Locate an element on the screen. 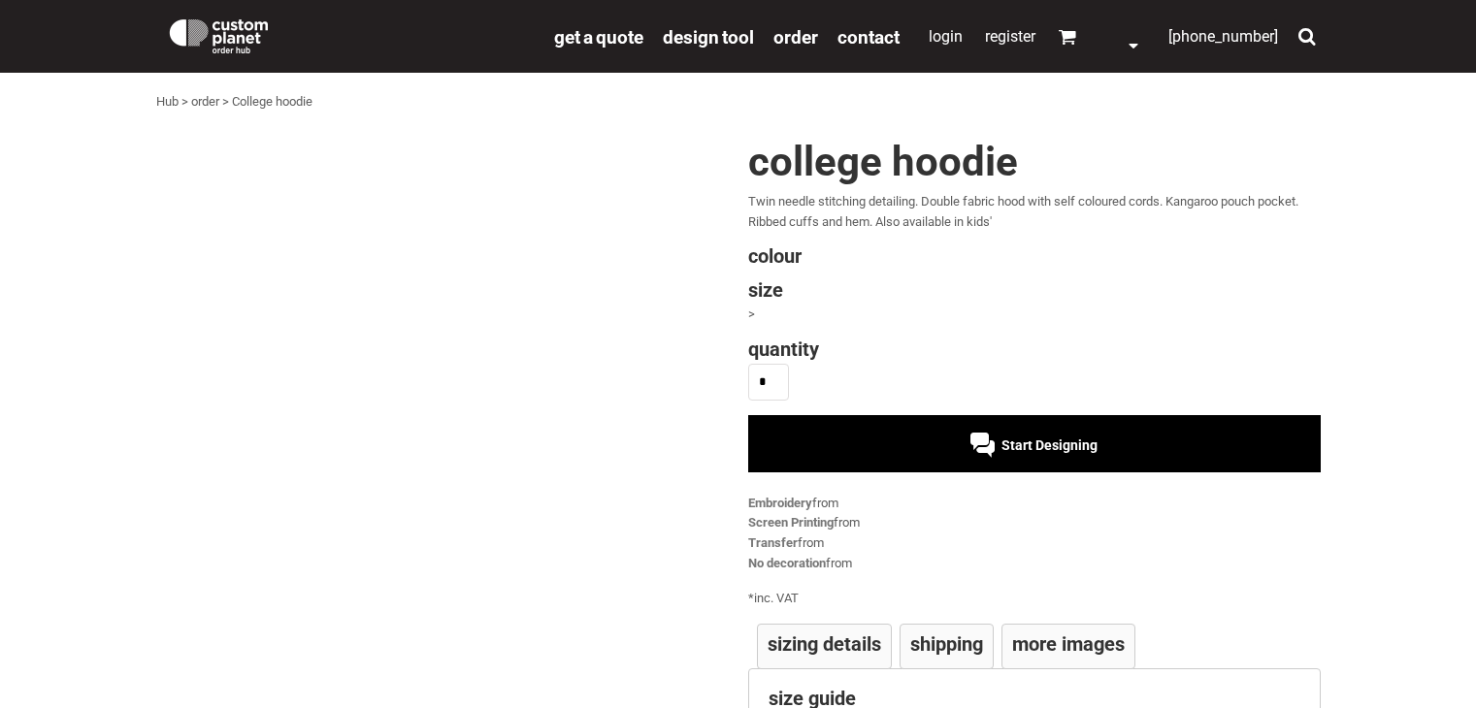  h4: Size is located at coordinates (1034, 290).